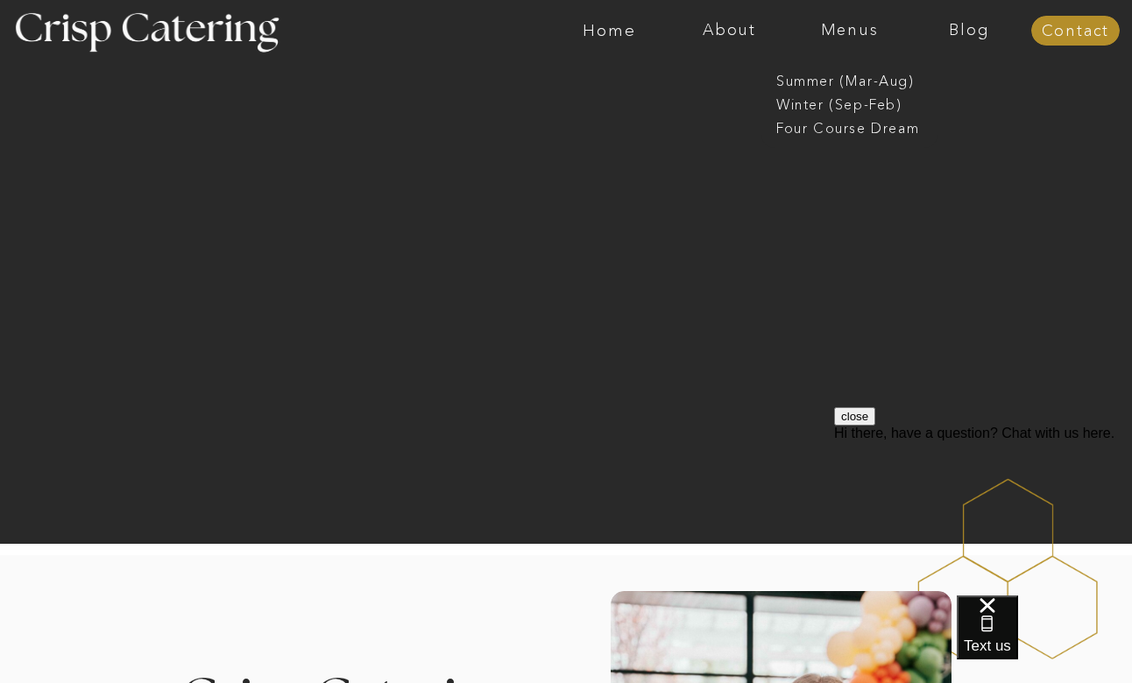 The width and height of the screenshot is (1132, 683). What do you see at coordinates (969, 31) in the screenshot?
I see `nav: Blog` at bounding box center [969, 31].